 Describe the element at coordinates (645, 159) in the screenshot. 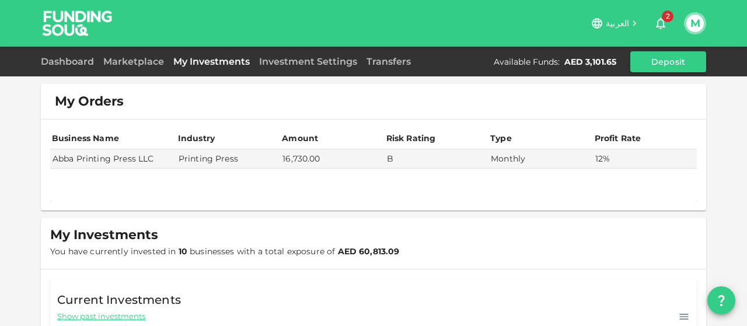

I see `td: 12%` at that location.